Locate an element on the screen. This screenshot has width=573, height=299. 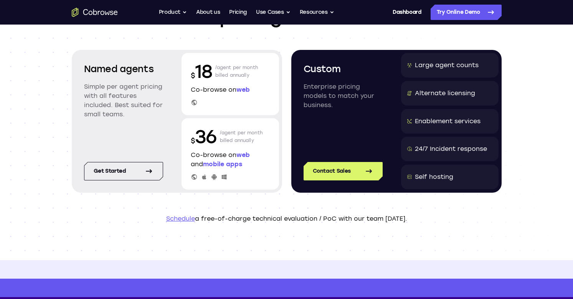
a: Pricing is located at coordinates (238, 12).